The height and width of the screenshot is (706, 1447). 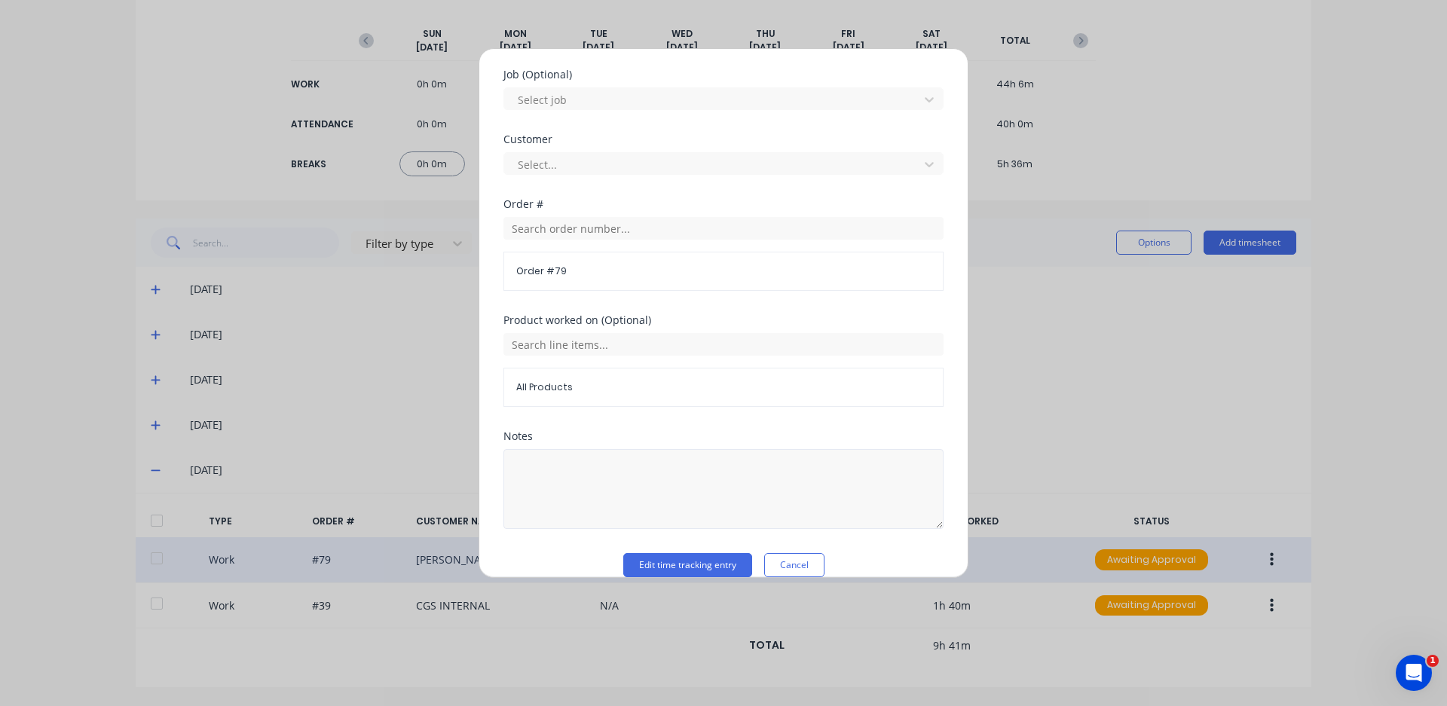 What do you see at coordinates (687, 565) in the screenshot?
I see `button: Edit time tracking entry` at bounding box center [687, 565].